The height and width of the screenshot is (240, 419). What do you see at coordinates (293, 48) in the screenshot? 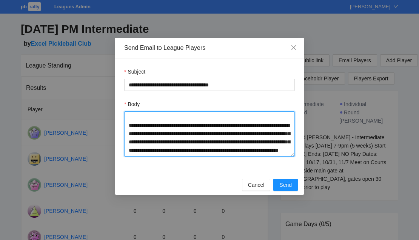
I see `span: close` at bounding box center [293, 48].